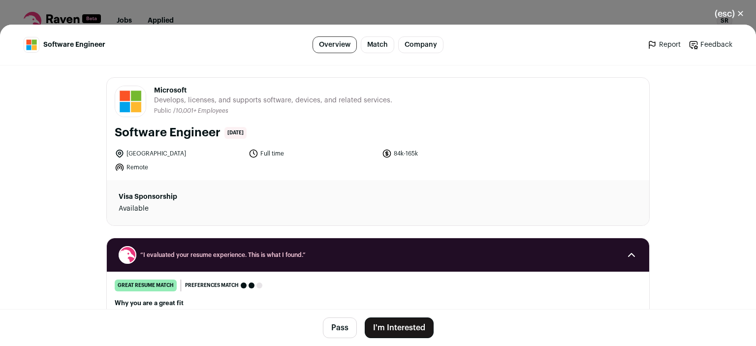 This screenshot has width=756, height=346. Describe the element at coordinates (421, 45) in the screenshot. I see `a: Company` at that location.